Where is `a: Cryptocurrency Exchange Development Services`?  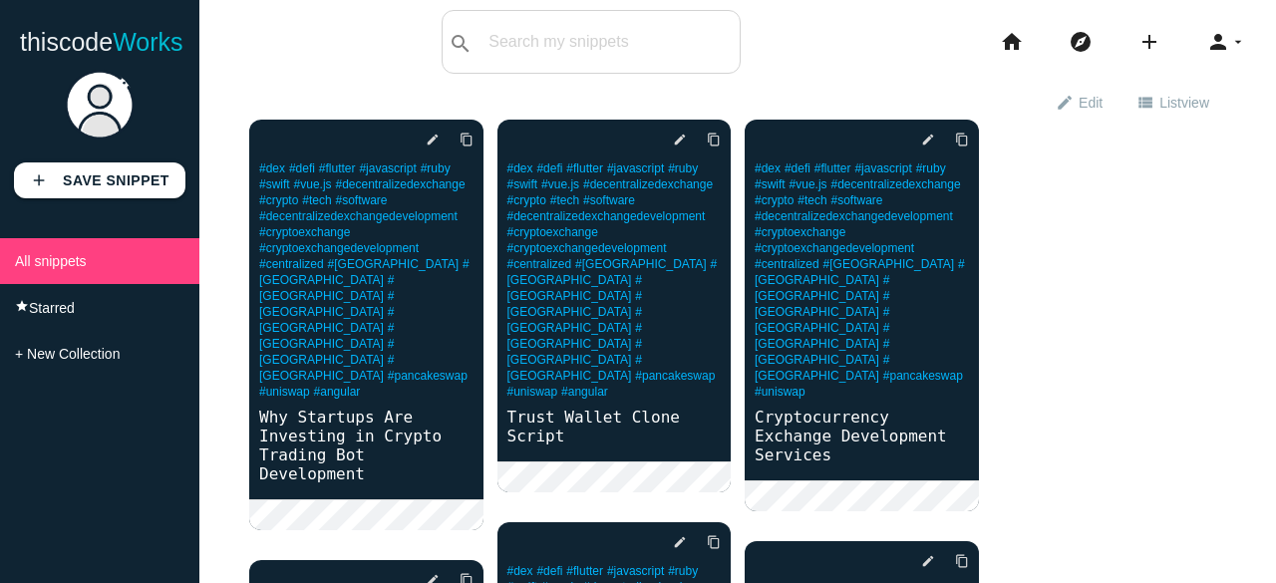
a: Cryptocurrency Exchange Development Services is located at coordinates (861, 436).